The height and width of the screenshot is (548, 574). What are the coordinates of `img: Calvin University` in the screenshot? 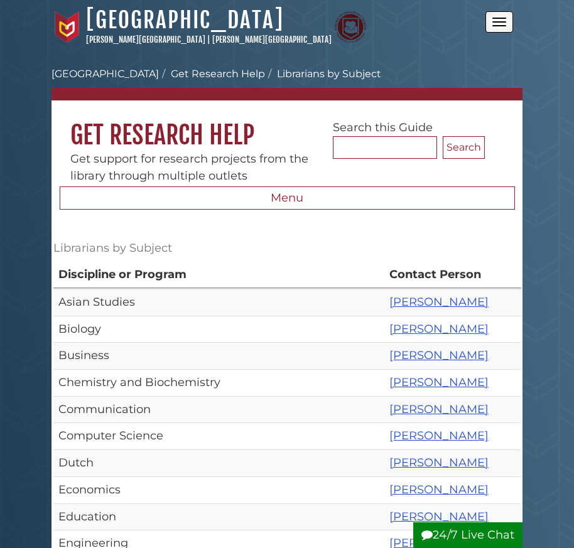 It's located at (67, 27).